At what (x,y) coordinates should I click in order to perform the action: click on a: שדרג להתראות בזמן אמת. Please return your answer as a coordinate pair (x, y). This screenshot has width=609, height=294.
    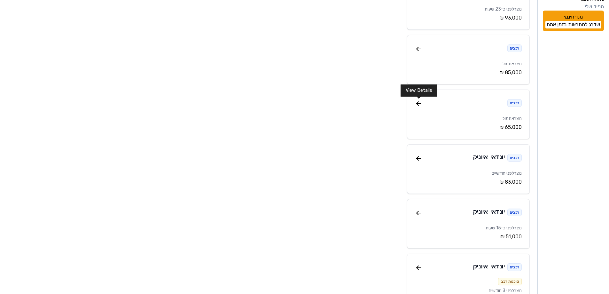
    Looking at the image, I should click on (573, 25).